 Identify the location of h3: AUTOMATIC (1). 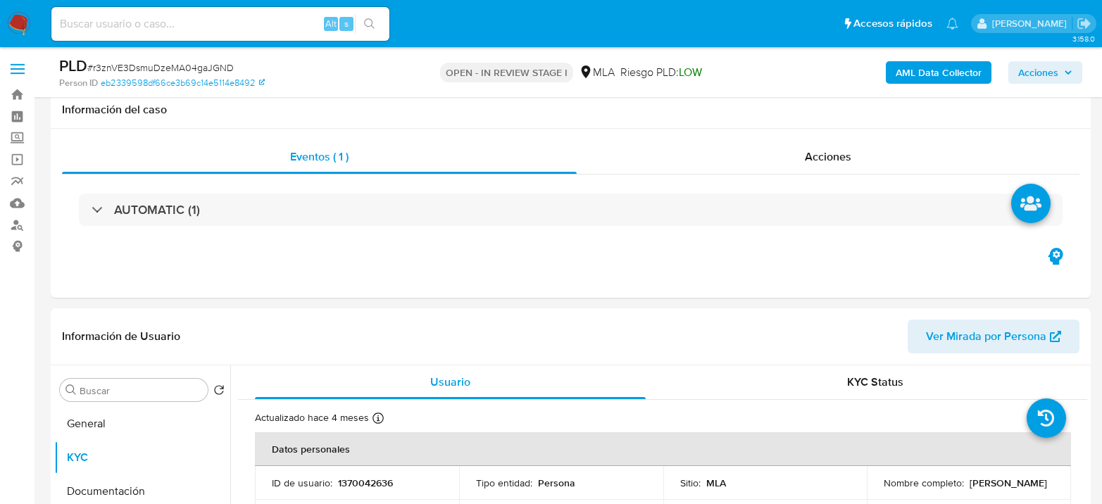
(157, 210).